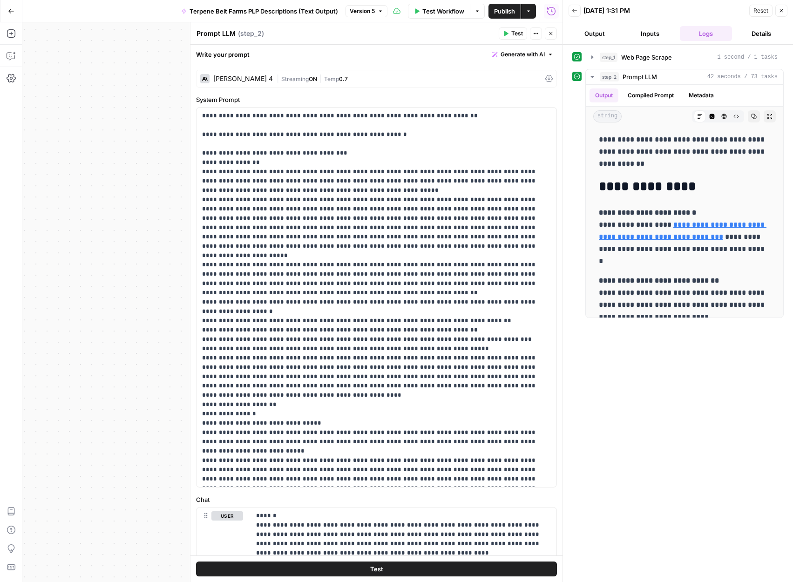  Describe the element at coordinates (251, 34) in the screenshot. I see `span: ( step_2 )` at that location.